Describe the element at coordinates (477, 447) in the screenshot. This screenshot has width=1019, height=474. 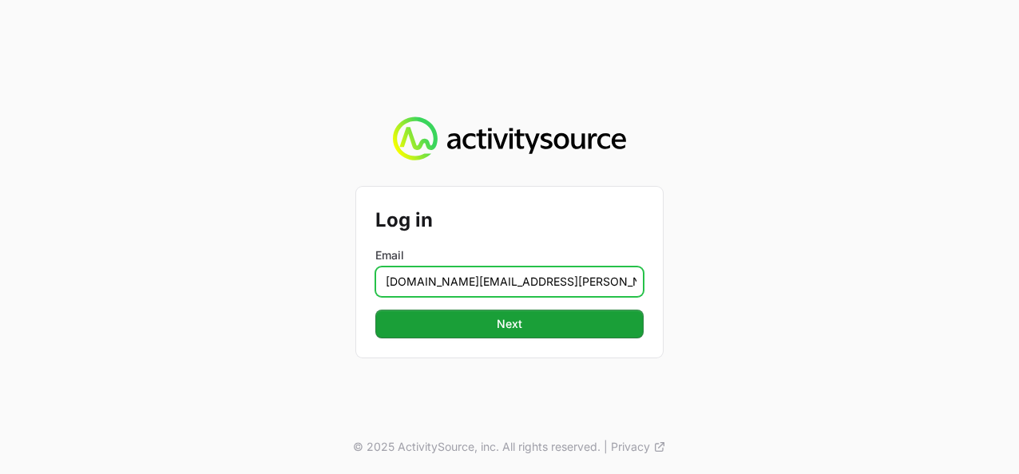
I see `p: © 2025 ActivitySource, inc. All rights reserved.` at that location.